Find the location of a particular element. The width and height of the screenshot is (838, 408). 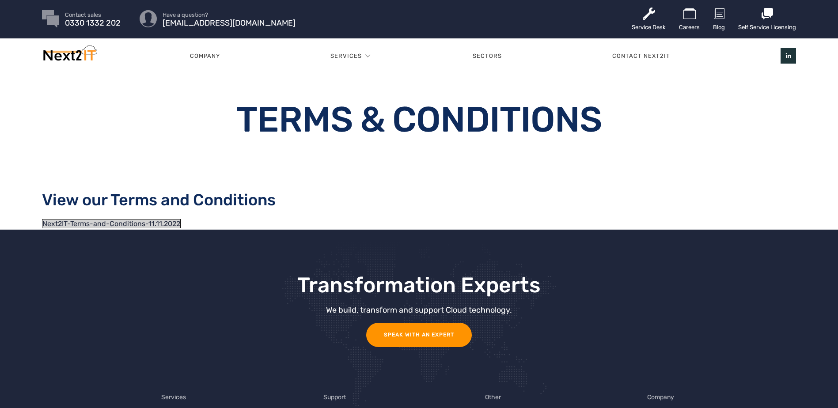

span: 0330 1332 202 is located at coordinates (93, 23).